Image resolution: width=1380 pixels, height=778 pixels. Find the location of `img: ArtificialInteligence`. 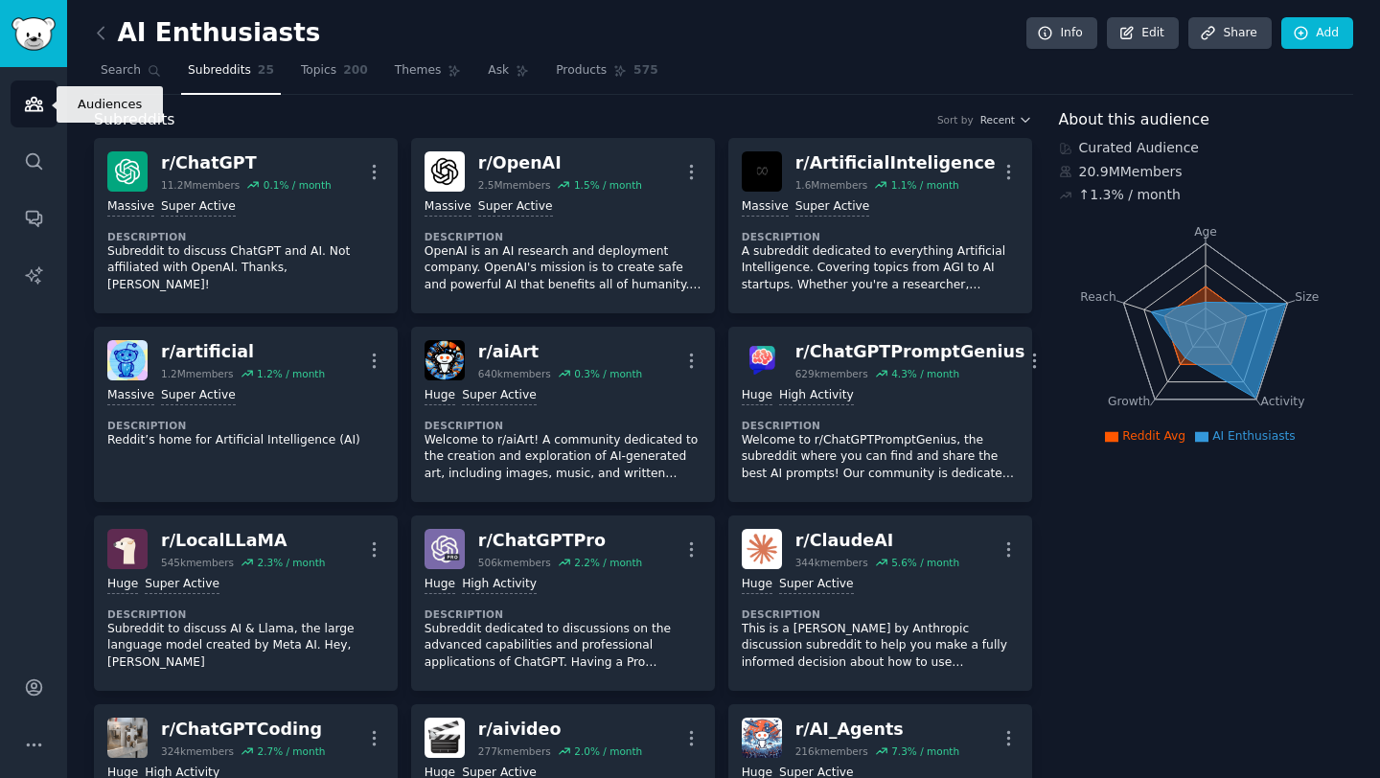

img: ArtificialInteligence is located at coordinates (762, 172).